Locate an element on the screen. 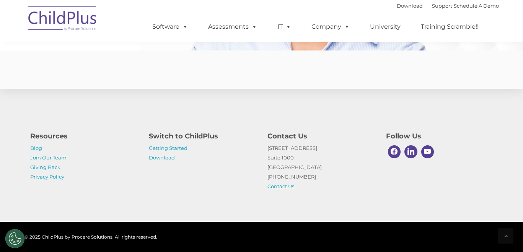 This screenshot has height=252, width=523. a: Support is located at coordinates (442, 6).